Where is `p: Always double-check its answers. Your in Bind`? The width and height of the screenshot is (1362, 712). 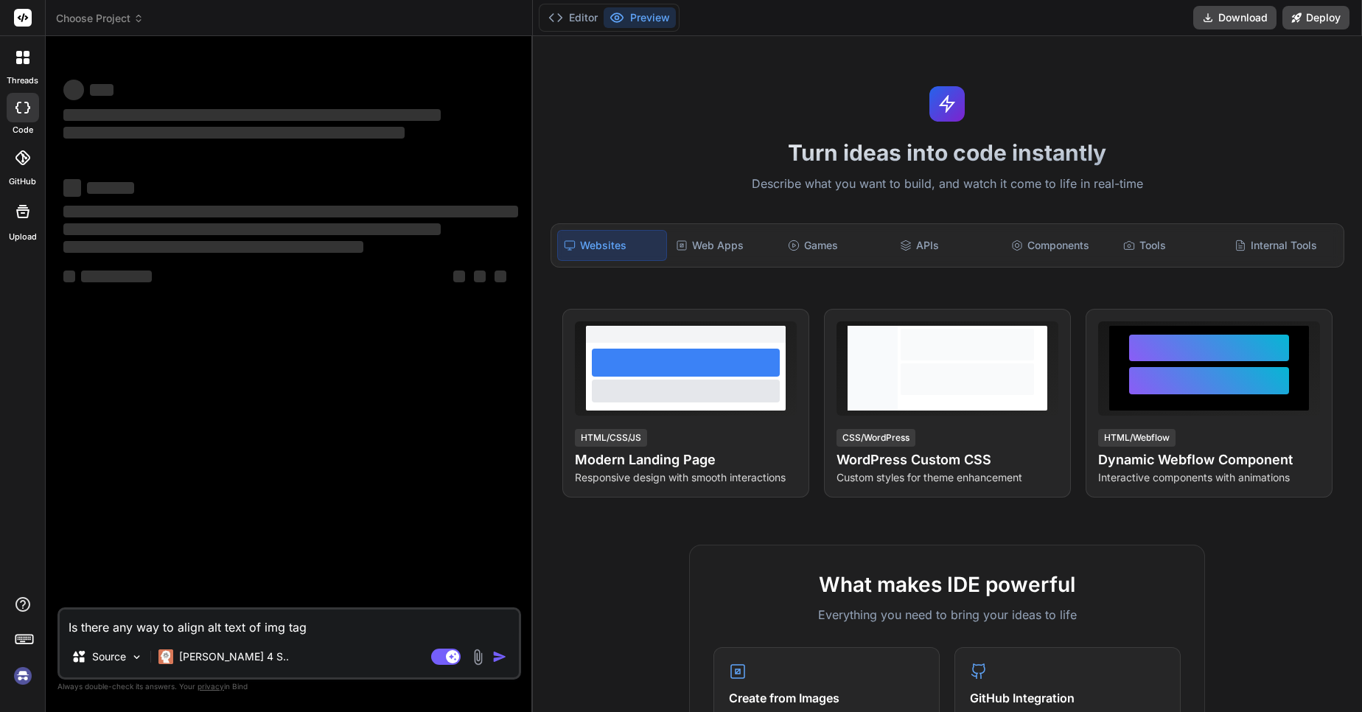
p: Always double-check its answers. Your in Bind is located at coordinates (289, 686).